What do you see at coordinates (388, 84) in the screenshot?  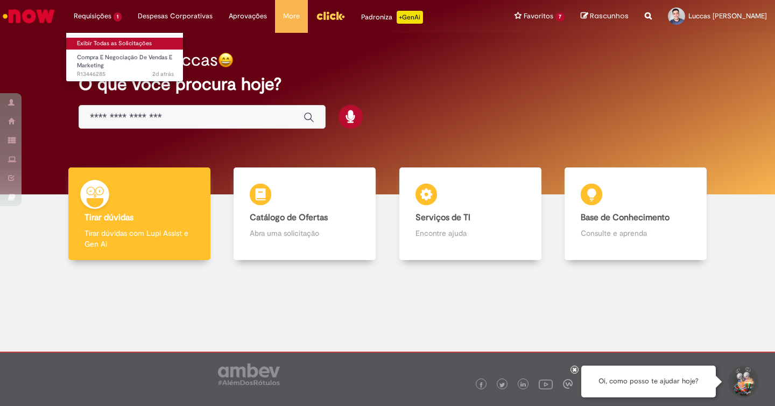 I see `h2: O que você procura hoje?` at bounding box center [388, 84].